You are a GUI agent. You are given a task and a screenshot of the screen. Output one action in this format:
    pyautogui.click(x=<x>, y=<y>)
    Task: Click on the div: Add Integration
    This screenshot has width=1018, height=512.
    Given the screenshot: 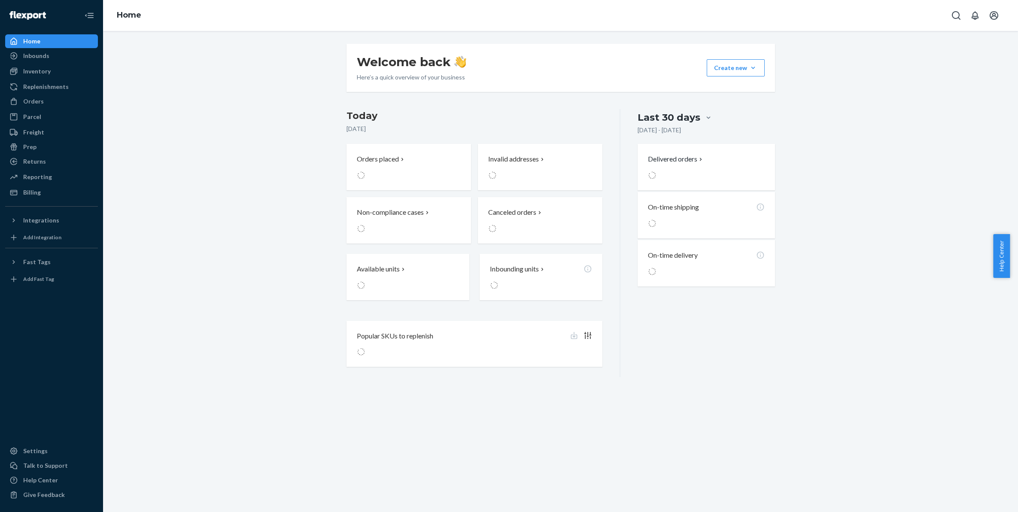 What is the action you would take?
    pyautogui.click(x=42, y=237)
    